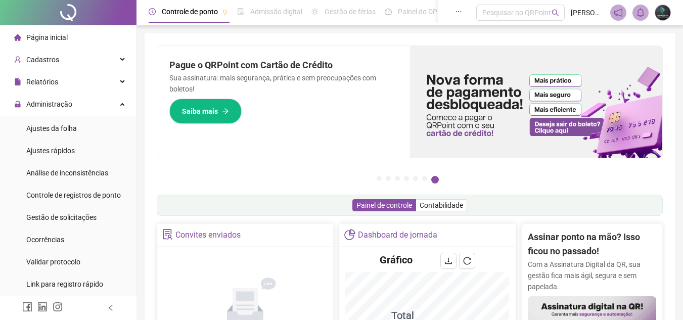  Describe the element at coordinates (152, 12) in the screenshot. I see `span: clock-circle` at that location.